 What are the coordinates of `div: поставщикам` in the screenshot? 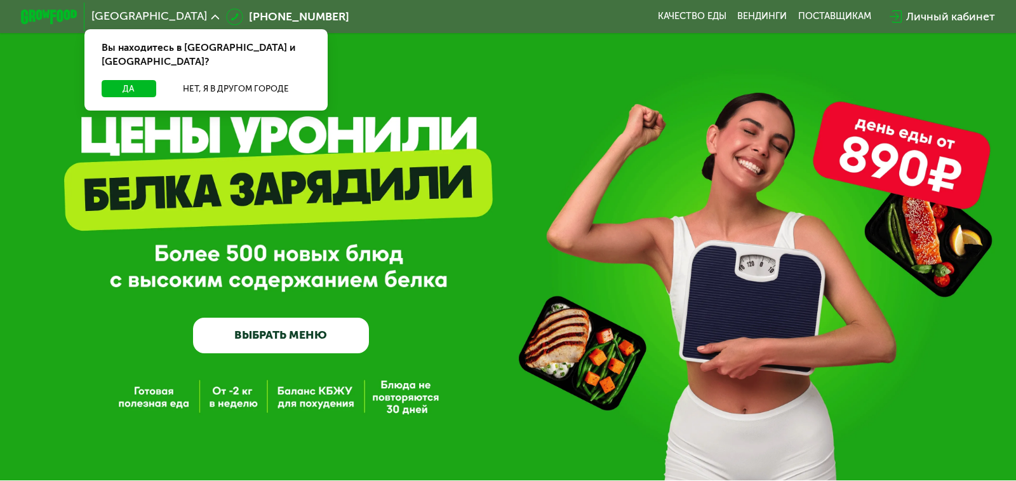 It's located at (835, 17).